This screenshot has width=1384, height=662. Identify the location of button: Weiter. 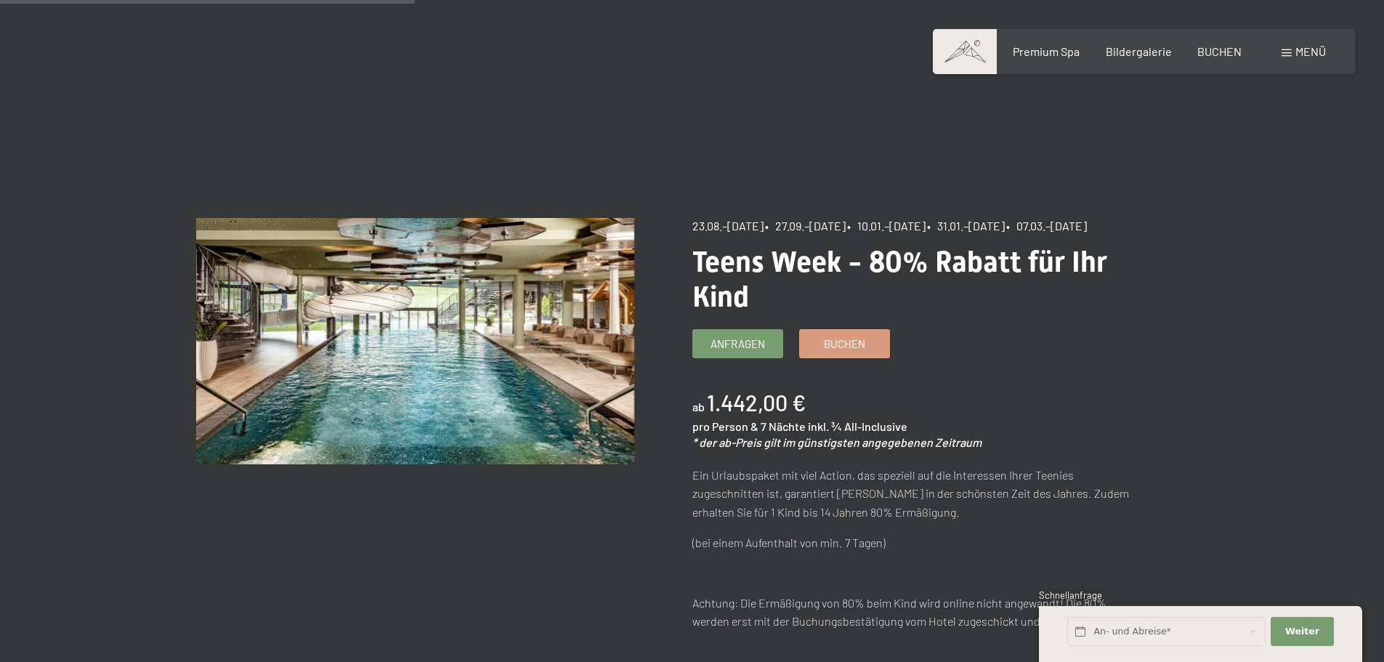
(1301, 631).